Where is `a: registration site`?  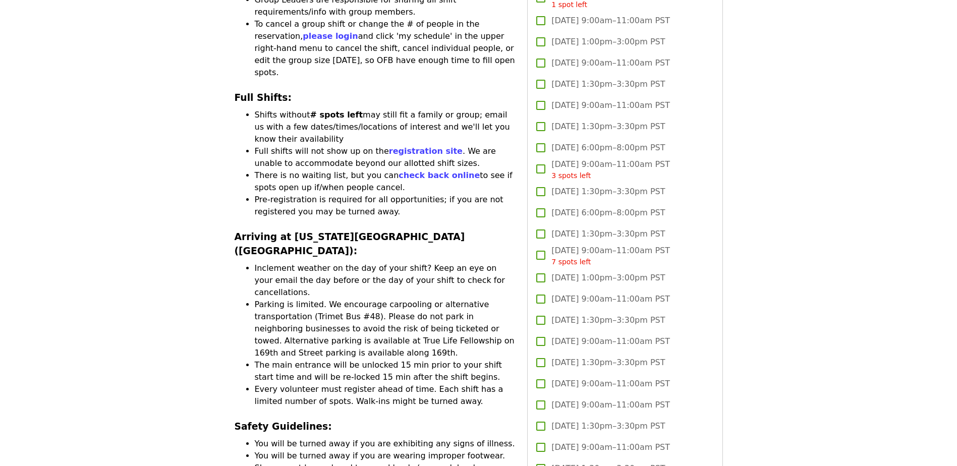 a: registration site is located at coordinates (426, 151).